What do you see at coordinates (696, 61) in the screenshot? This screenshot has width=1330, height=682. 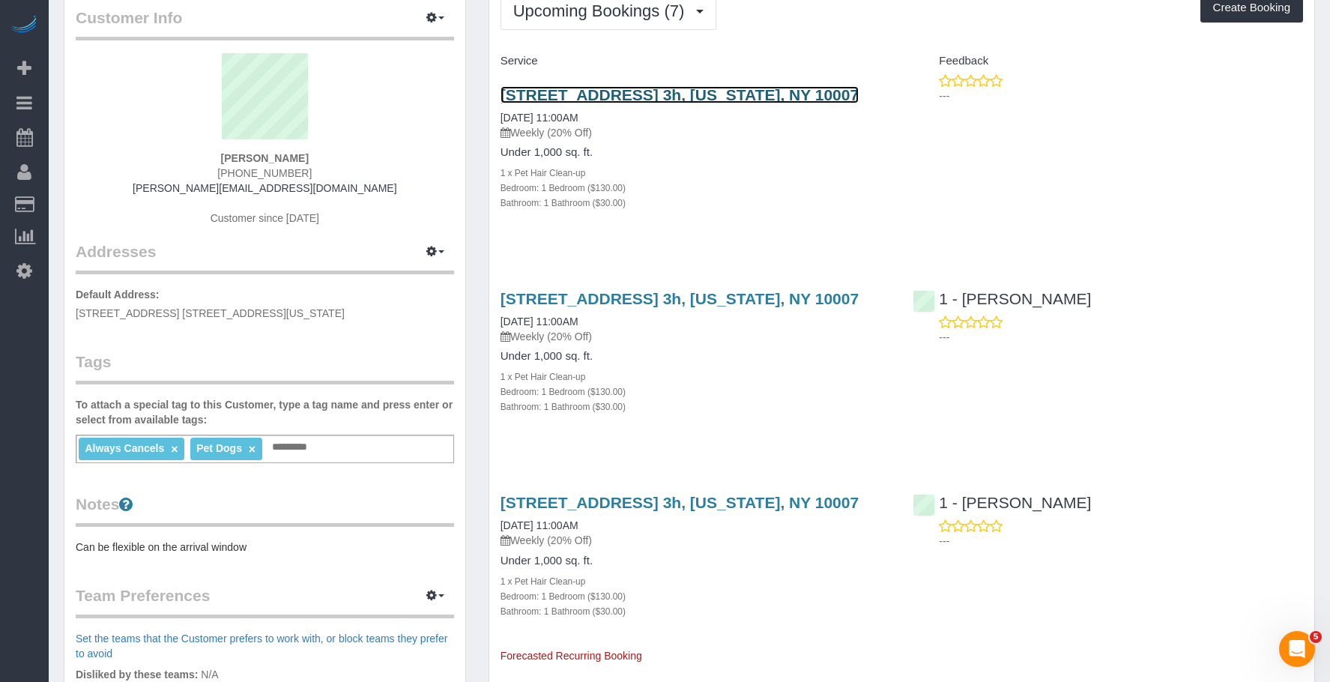 I see `h4: Service` at bounding box center [696, 61].